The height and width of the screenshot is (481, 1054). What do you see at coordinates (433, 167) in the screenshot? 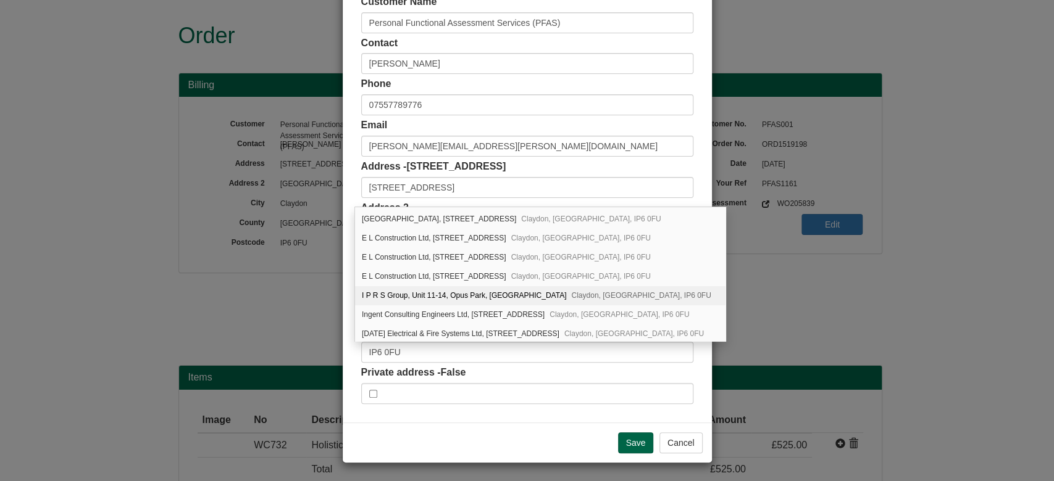
I see `label: Address -` at bounding box center [433, 167].